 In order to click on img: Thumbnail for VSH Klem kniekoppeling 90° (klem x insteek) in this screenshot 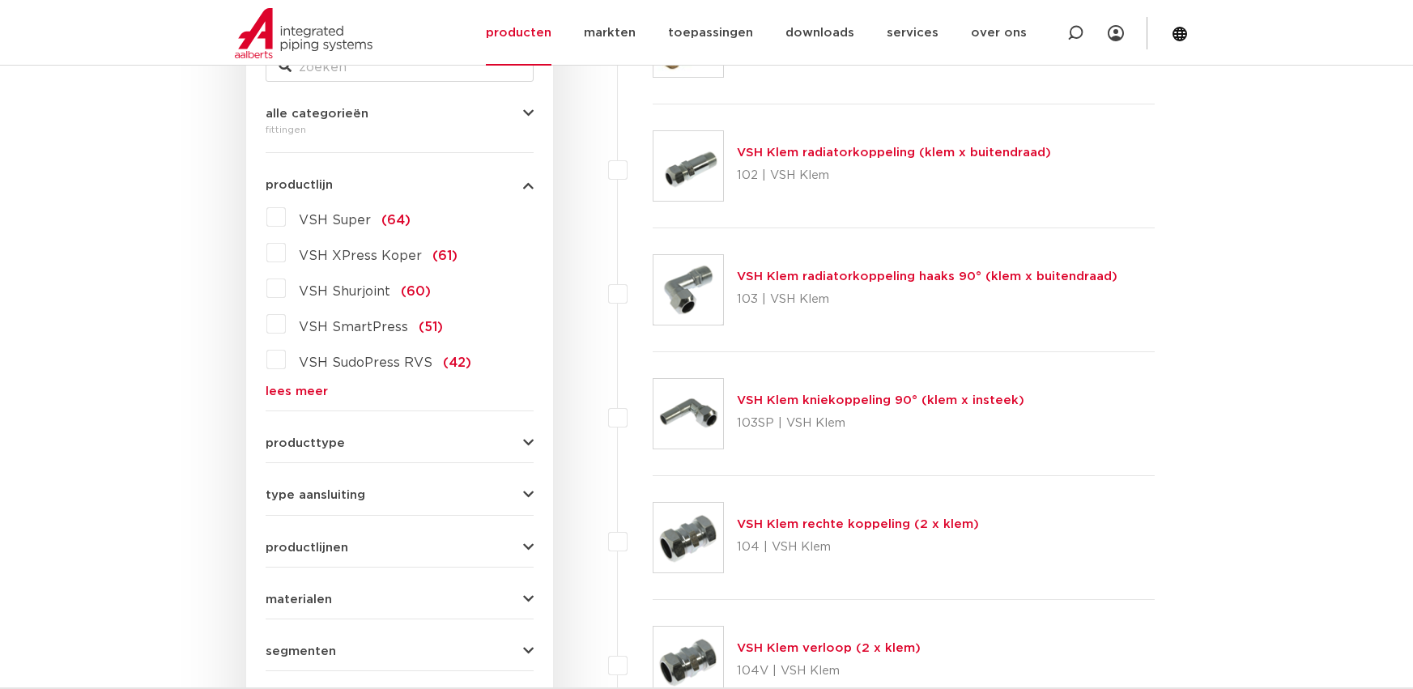, I will do `click(688, 414)`.